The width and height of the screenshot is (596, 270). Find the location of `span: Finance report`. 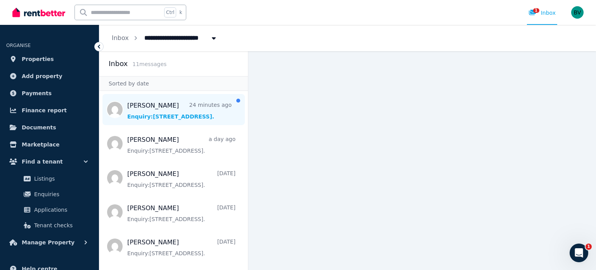

span: Finance report is located at coordinates (44, 110).